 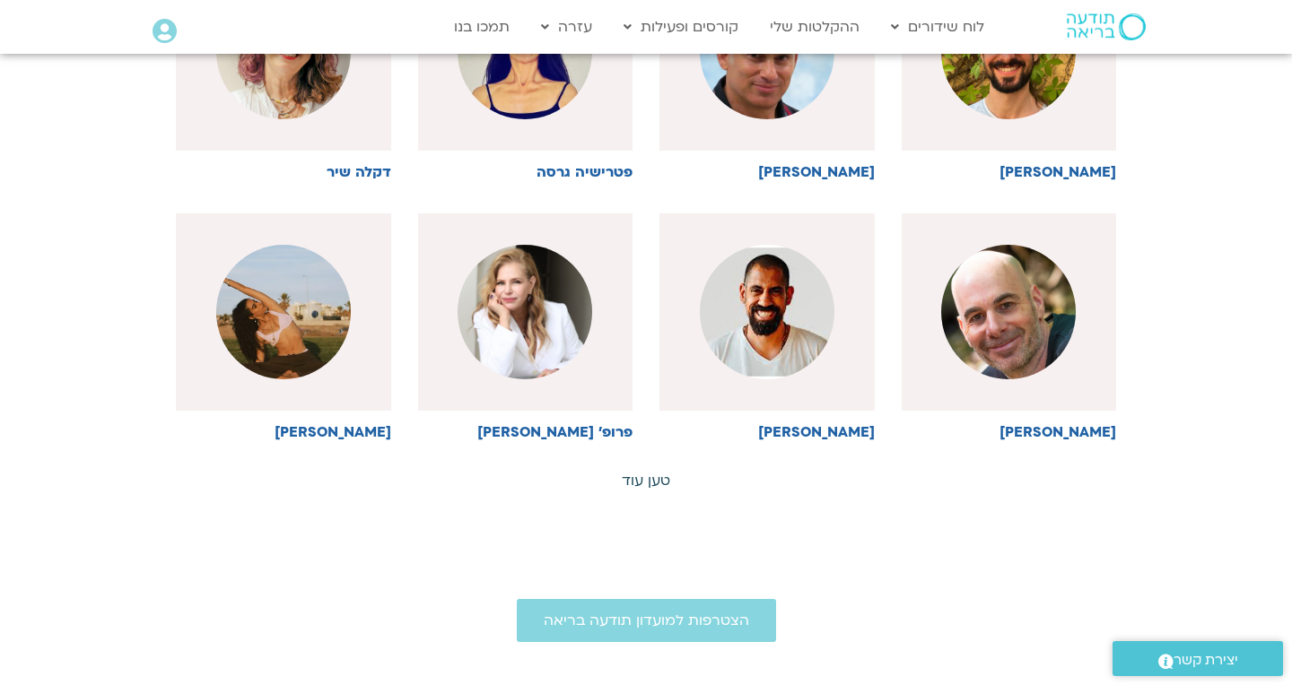 I want to click on h6: פטרישיה גרסה, so click(x=526, y=172).